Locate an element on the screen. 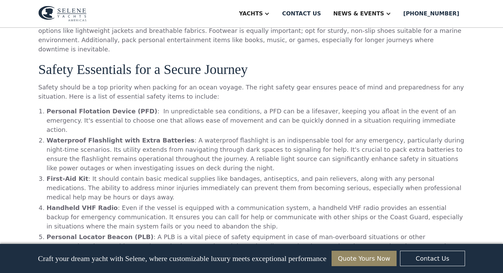 This screenshot has width=503, height=273. li: : A PLB is a vital piece of safety equipment in case of man-overboard situations or other emergen... is located at coordinates (256, 246).